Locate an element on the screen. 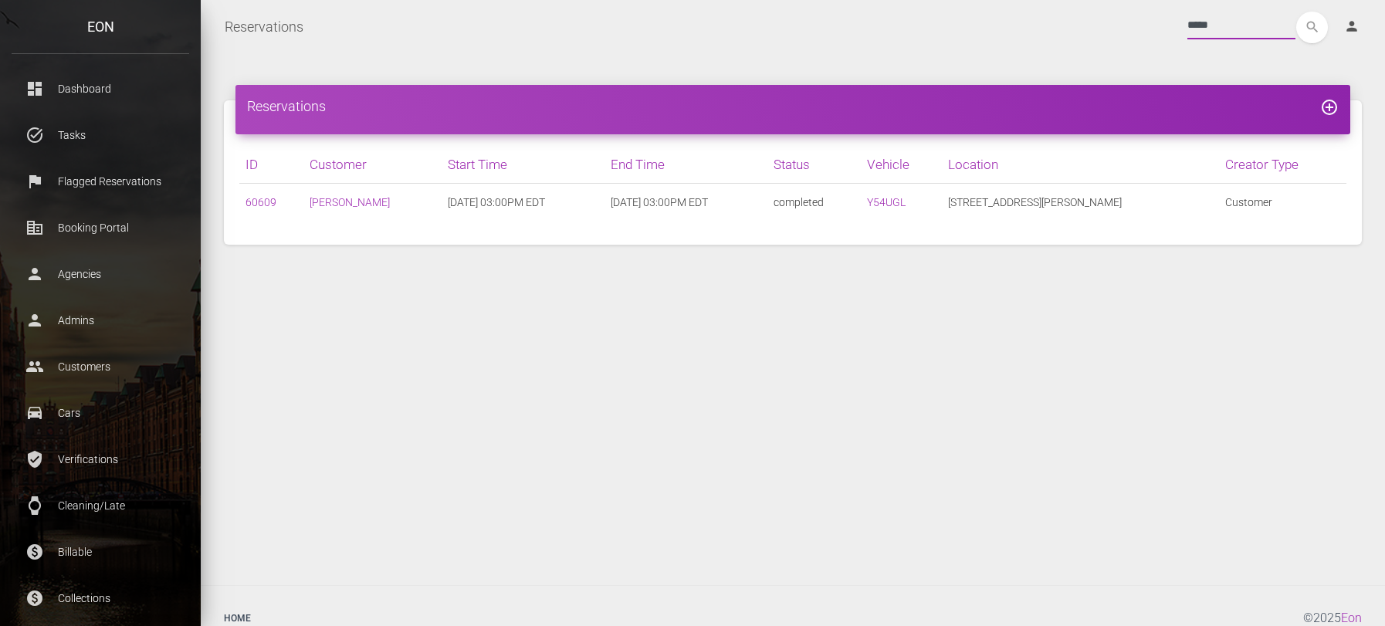 The width and height of the screenshot is (1385, 626). td: Customer is located at coordinates (1282, 202).